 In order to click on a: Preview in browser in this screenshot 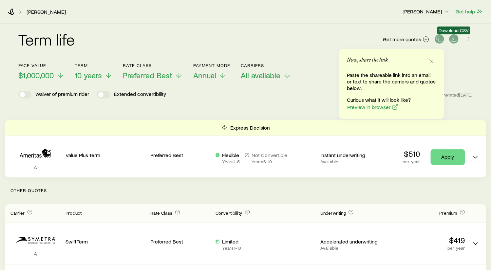, I will do `click(373, 107)`.